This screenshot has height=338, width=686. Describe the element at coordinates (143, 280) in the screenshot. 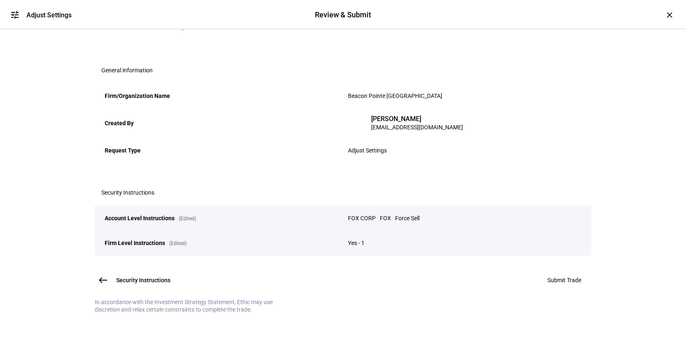

I see `span: Security Instructions` at that location.